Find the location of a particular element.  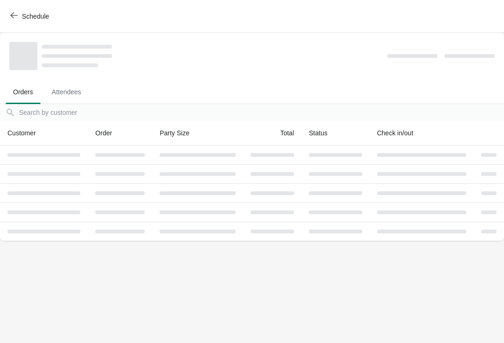

span: Orders is located at coordinates (23, 92).